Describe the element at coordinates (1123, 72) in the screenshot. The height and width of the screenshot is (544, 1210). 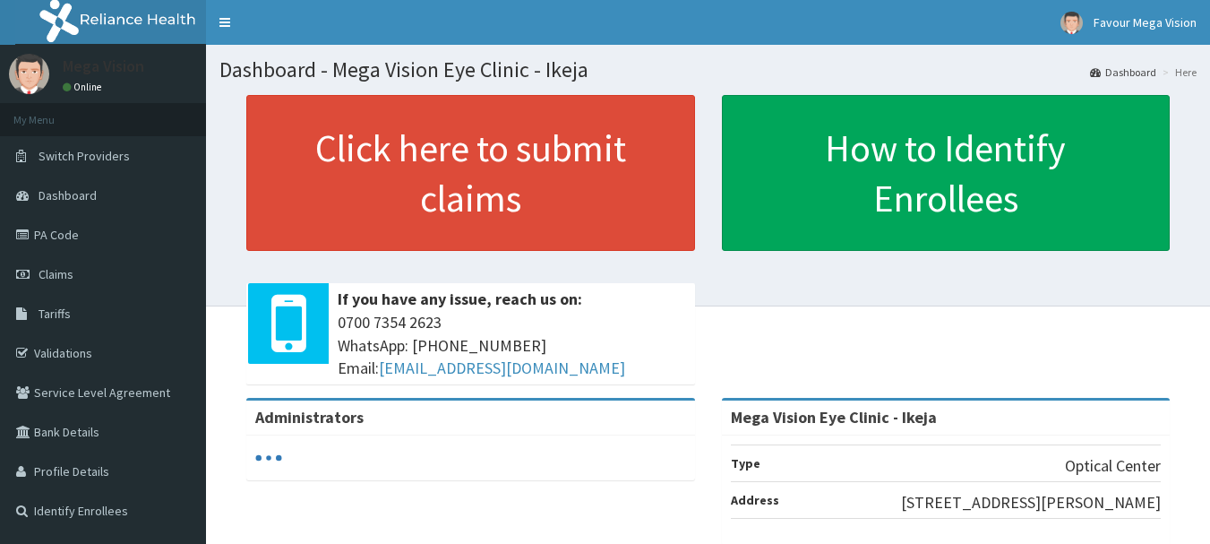
I see `a: Dashboard` at that location.